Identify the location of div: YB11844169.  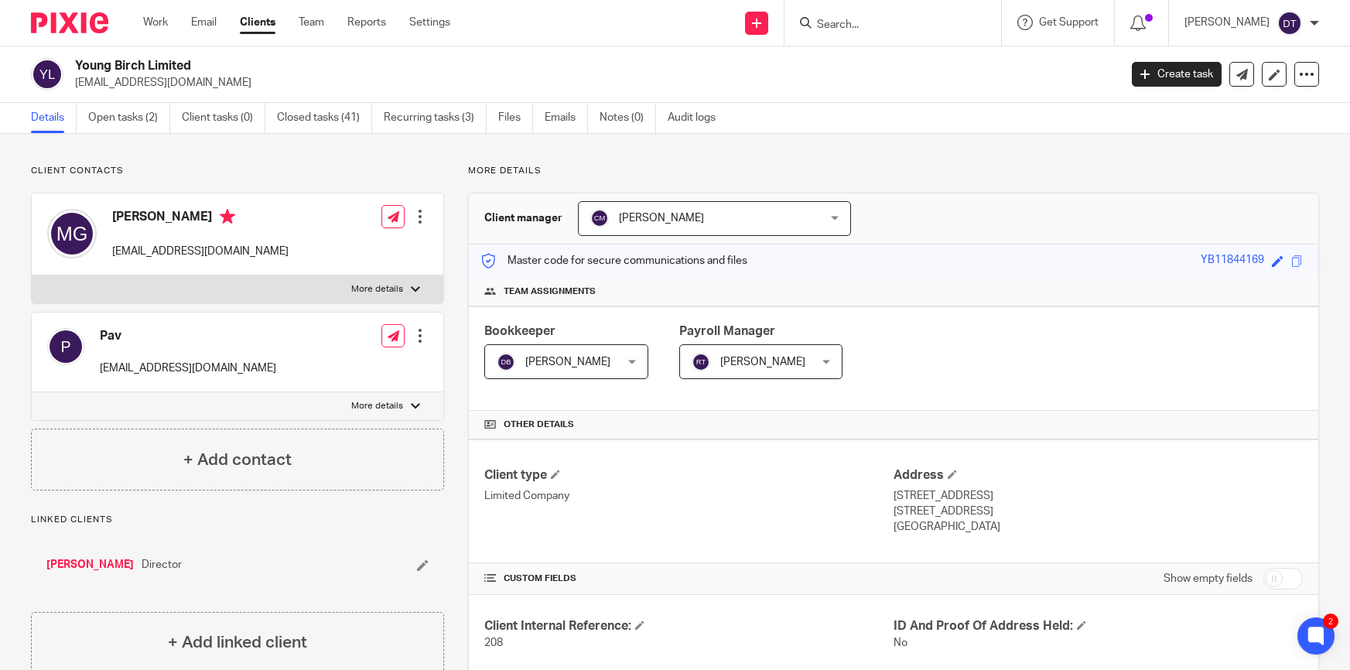
(1232, 261).